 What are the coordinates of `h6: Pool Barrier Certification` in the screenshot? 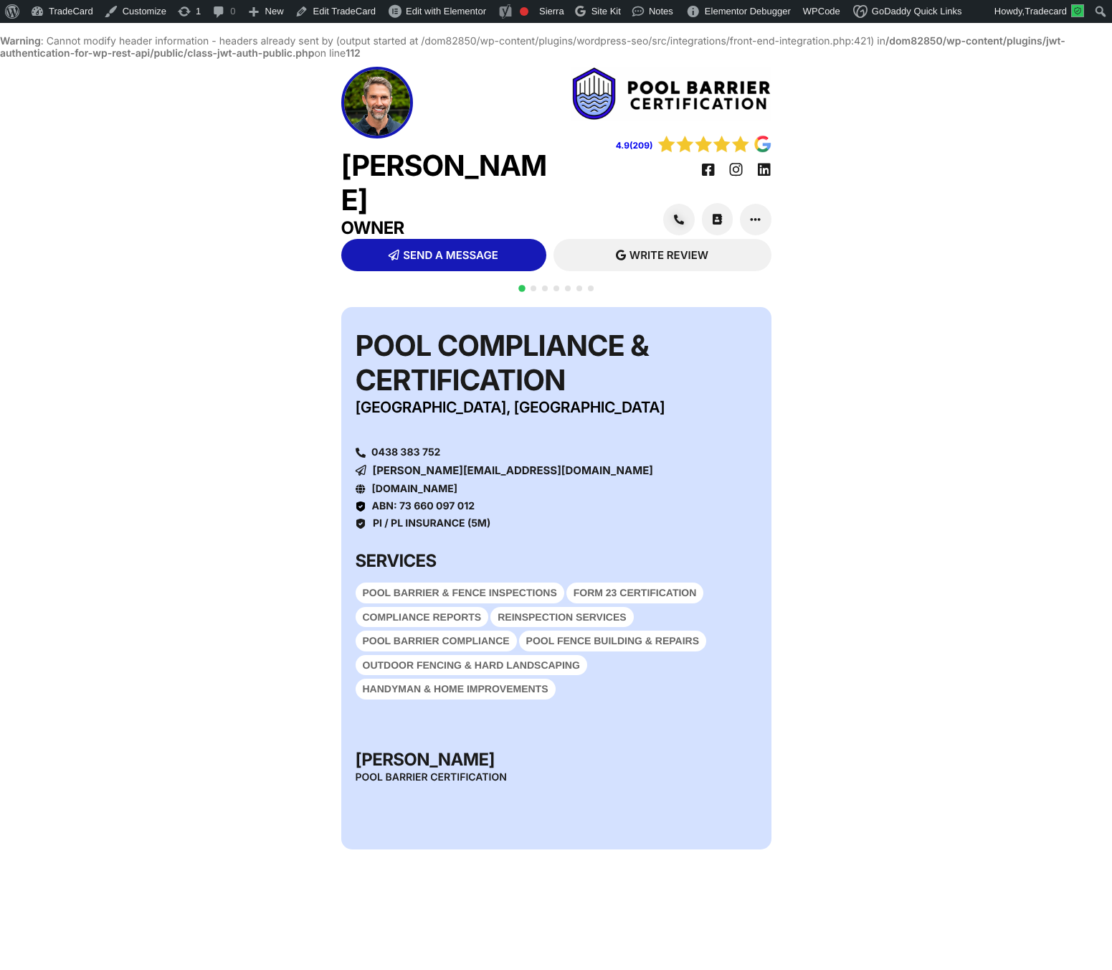 It's located at (470, 777).